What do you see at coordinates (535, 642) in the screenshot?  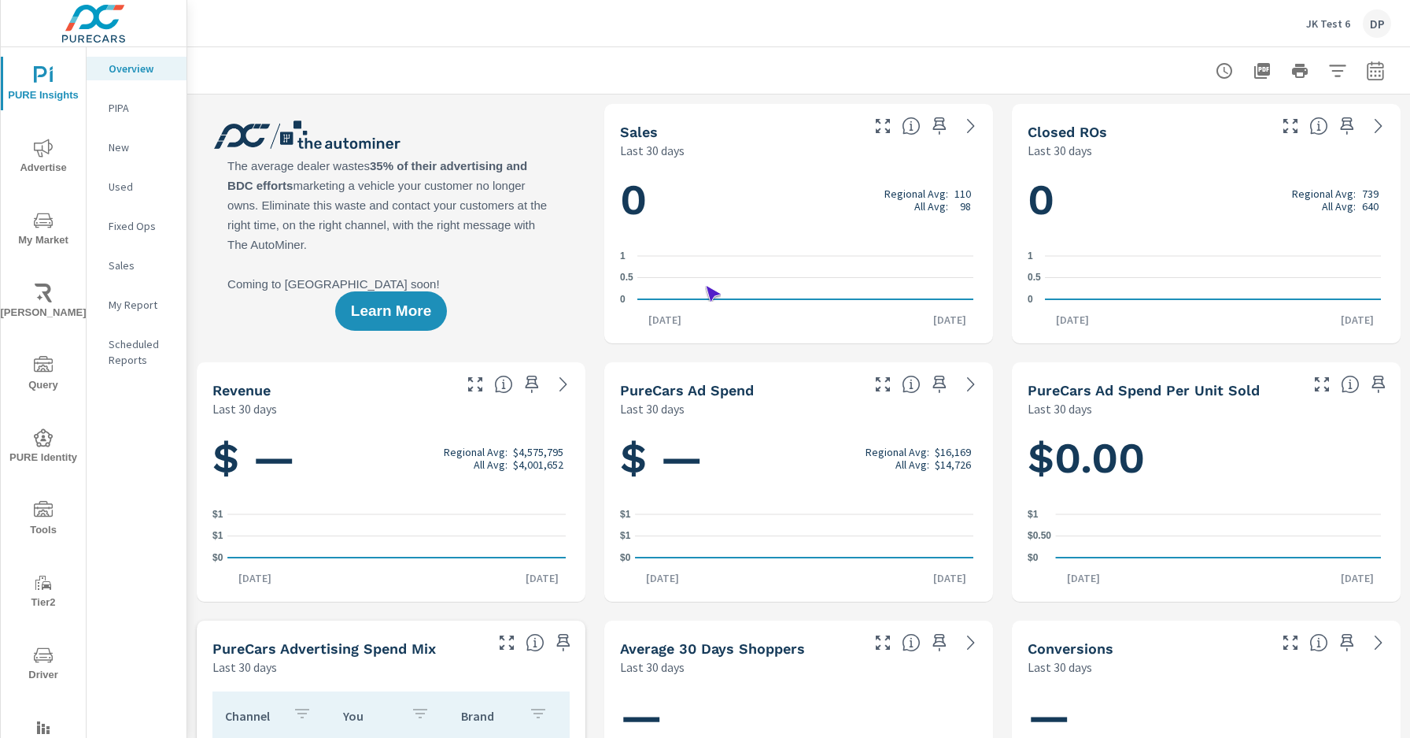 I see `span: This table looks at how you compare to the amount of budget you spend per channel as opposed to y...` at bounding box center [535, 642].